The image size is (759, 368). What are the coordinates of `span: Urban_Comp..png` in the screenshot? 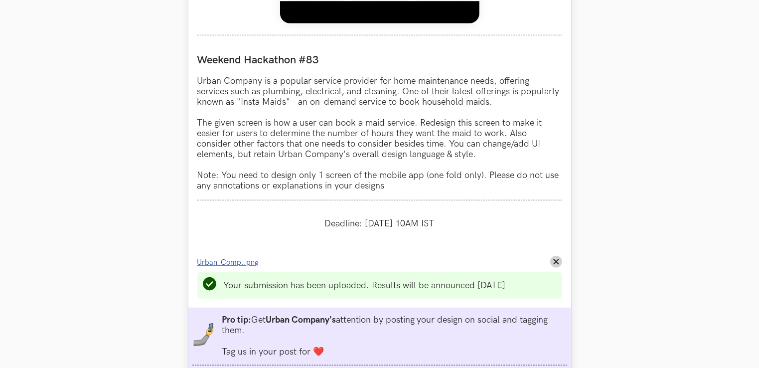 It's located at (228, 262).